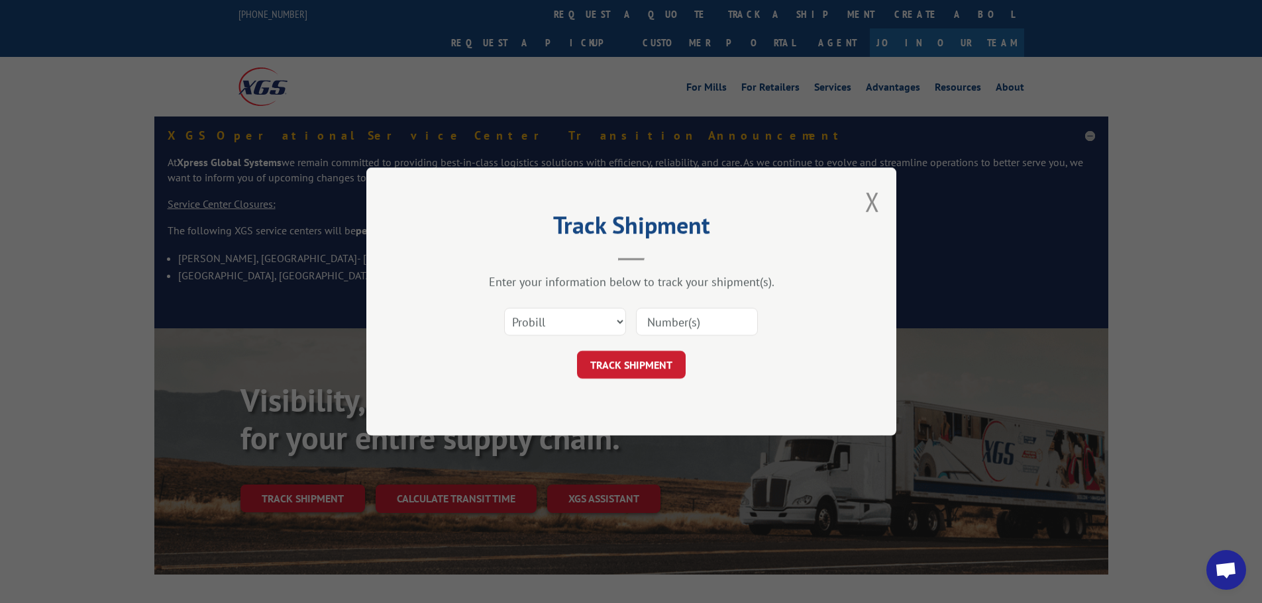 The height and width of the screenshot is (603, 1262). What do you see at coordinates (631, 228) in the screenshot?
I see `h2: Track Shipment` at bounding box center [631, 228].